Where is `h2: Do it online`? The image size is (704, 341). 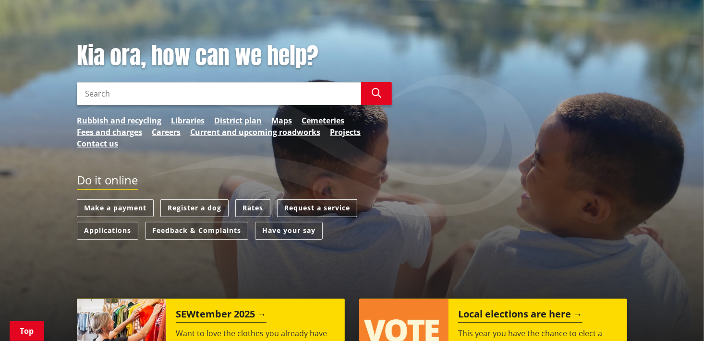 h2: Do it online is located at coordinates (107, 182).